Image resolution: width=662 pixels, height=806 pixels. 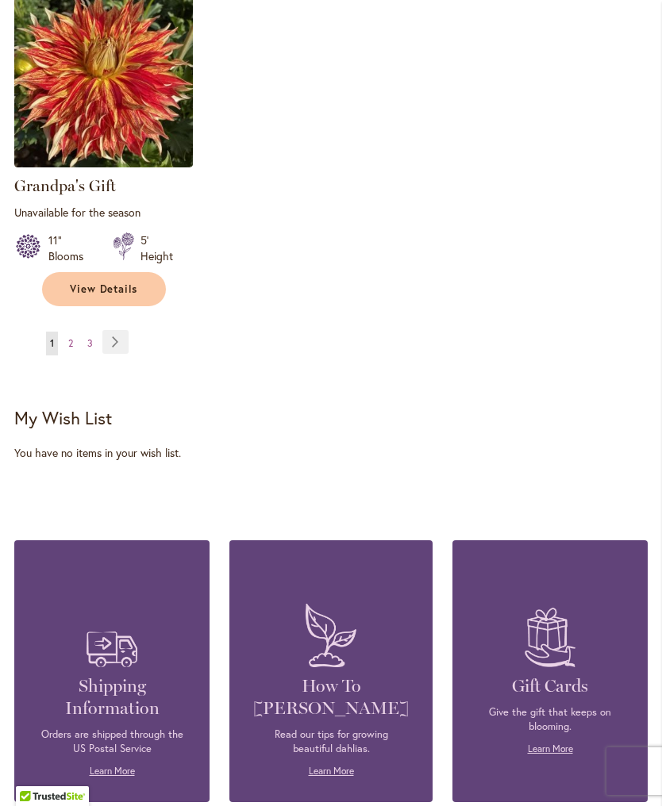 What do you see at coordinates (71, 343) in the screenshot?
I see `span: 2` at bounding box center [71, 343].